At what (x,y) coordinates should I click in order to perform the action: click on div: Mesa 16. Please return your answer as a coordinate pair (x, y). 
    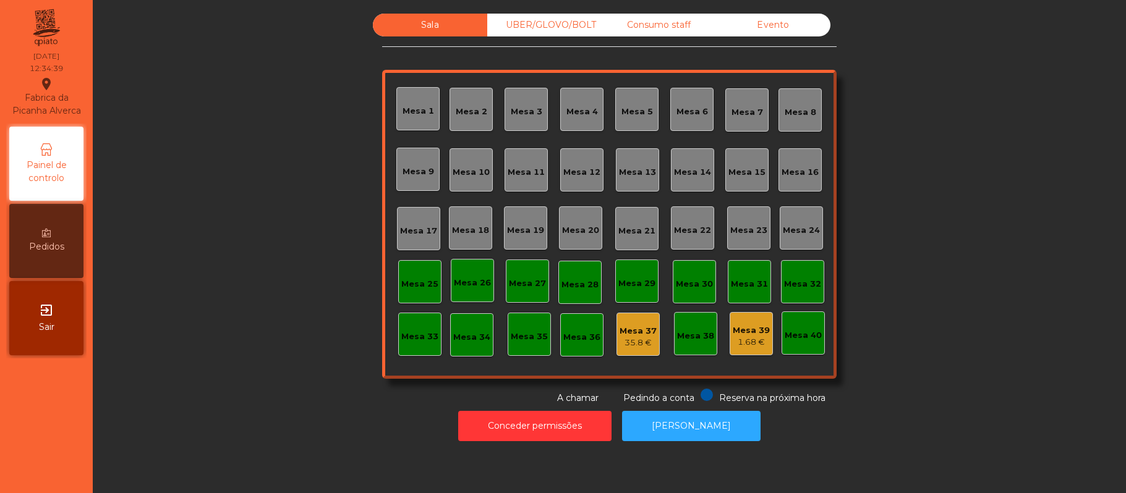
    Looking at the image, I should click on (800, 173).